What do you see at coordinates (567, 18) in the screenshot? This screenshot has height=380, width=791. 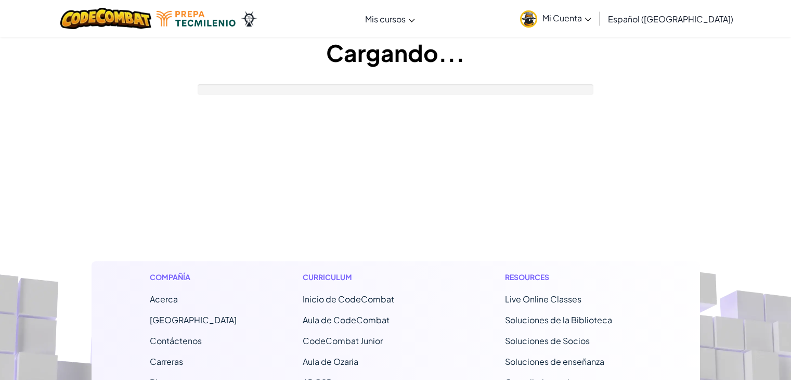 I see `span: Mi Cuenta` at bounding box center [567, 18].